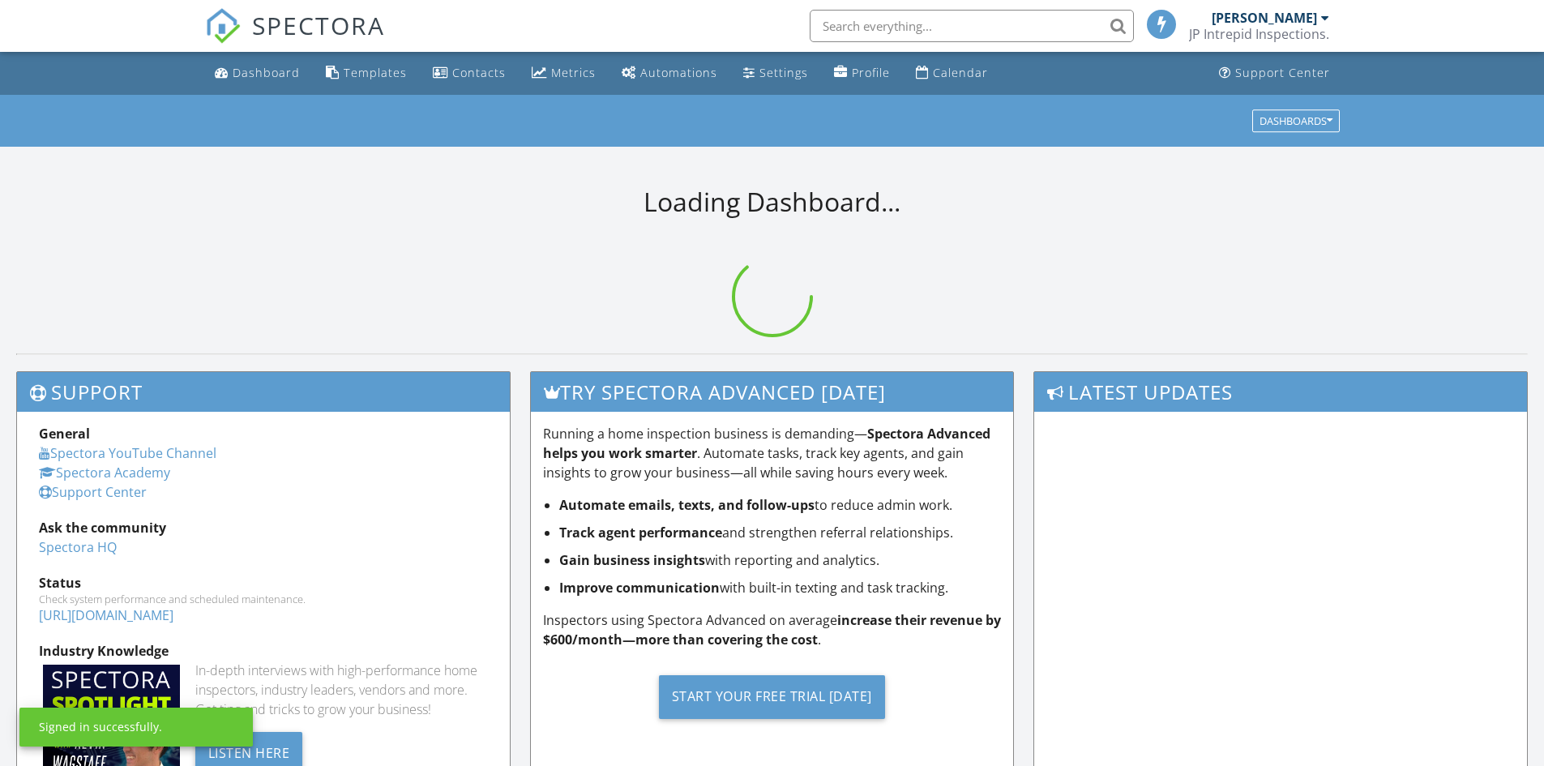 Image resolution: width=1544 pixels, height=766 pixels. I want to click on a: Metrics, so click(563, 73).